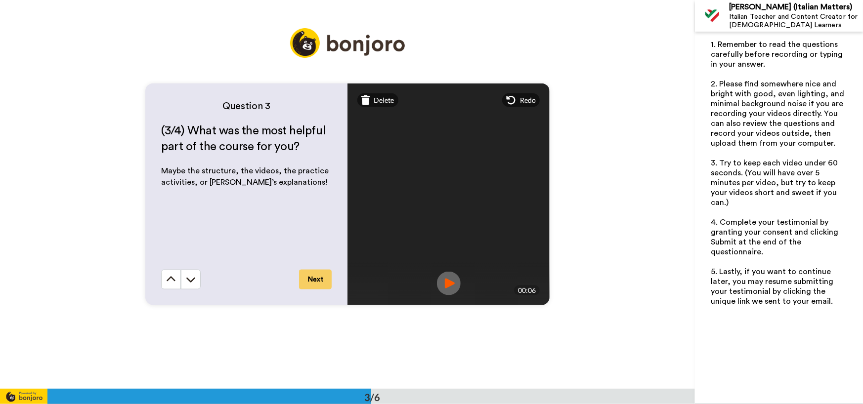  Describe the element at coordinates (527, 291) in the screenshot. I see `div: 00:06` at that location.